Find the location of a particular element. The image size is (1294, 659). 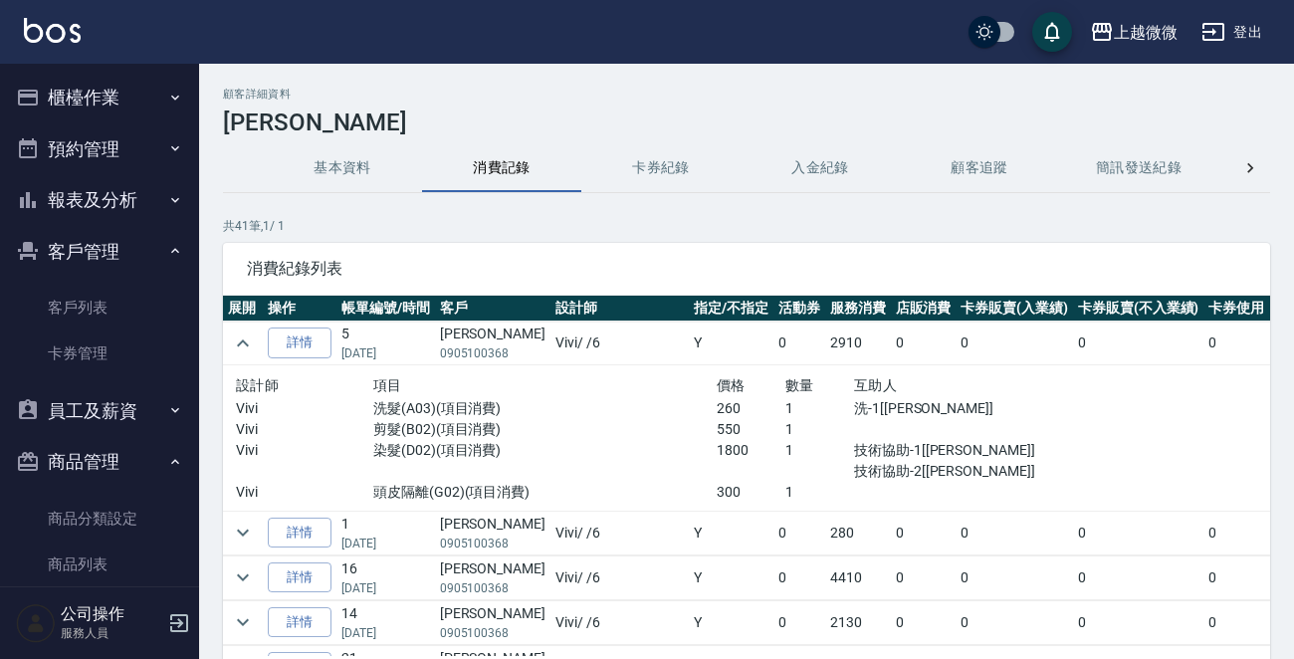

th: 卡券販賣(入業績) is located at coordinates (1014, 309).